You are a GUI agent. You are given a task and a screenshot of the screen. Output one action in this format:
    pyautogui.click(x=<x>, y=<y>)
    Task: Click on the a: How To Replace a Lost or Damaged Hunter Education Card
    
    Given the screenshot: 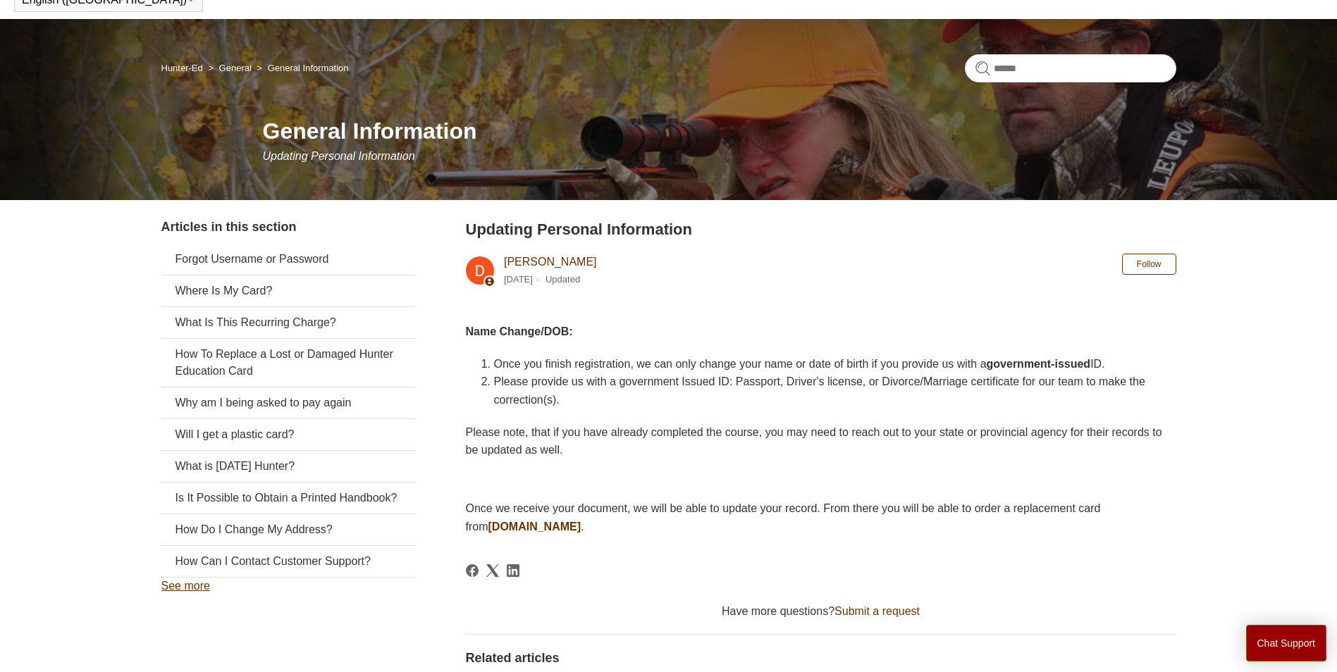 What is the action you would take?
    pyautogui.click(x=288, y=363)
    